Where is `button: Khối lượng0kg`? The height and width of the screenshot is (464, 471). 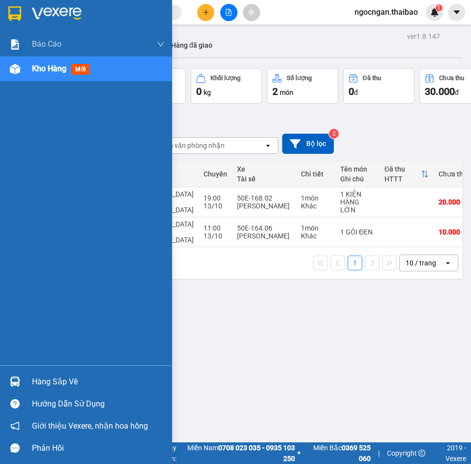
button: Khối lượng0kg is located at coordinates (226, 86).